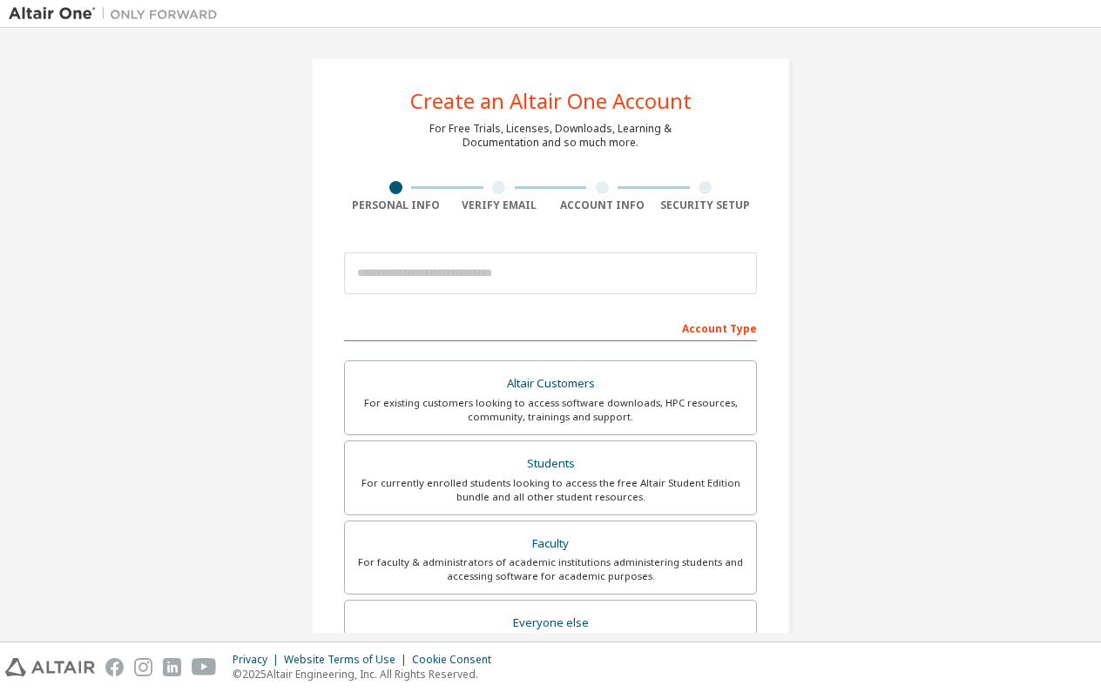 The height and width of the screenshot is (692, 1101). Describe the element at coordinates (550, 464) in the screenshot. I see `div: Students` at that location.